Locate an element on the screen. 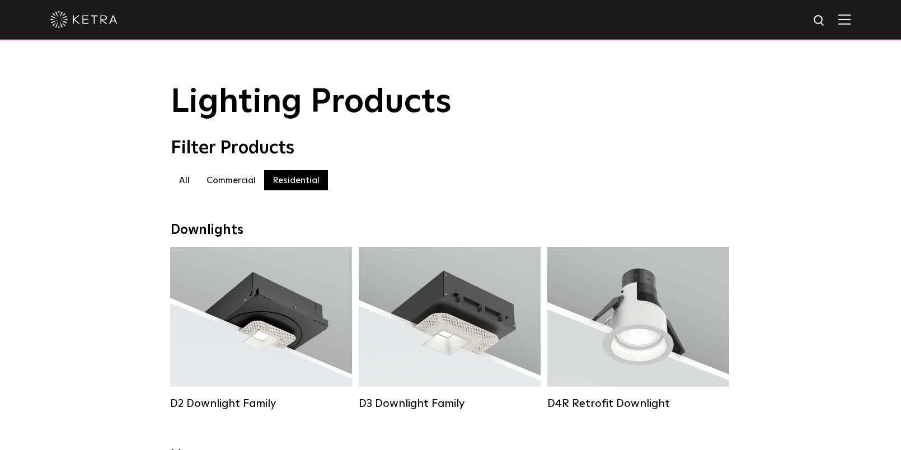 Image resolution: width=901 pixels, height=450 pixels. img: ketra-logo-2019-white is located at coordinates (84, 20).